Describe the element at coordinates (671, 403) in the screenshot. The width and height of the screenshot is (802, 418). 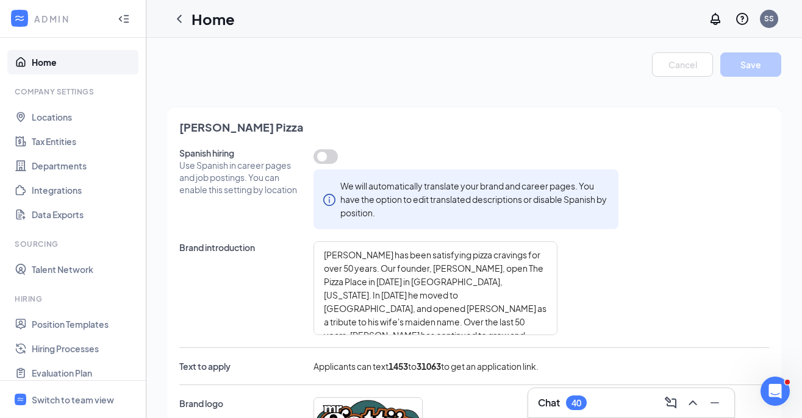
I see `svg: ComposeMessage` at that location.